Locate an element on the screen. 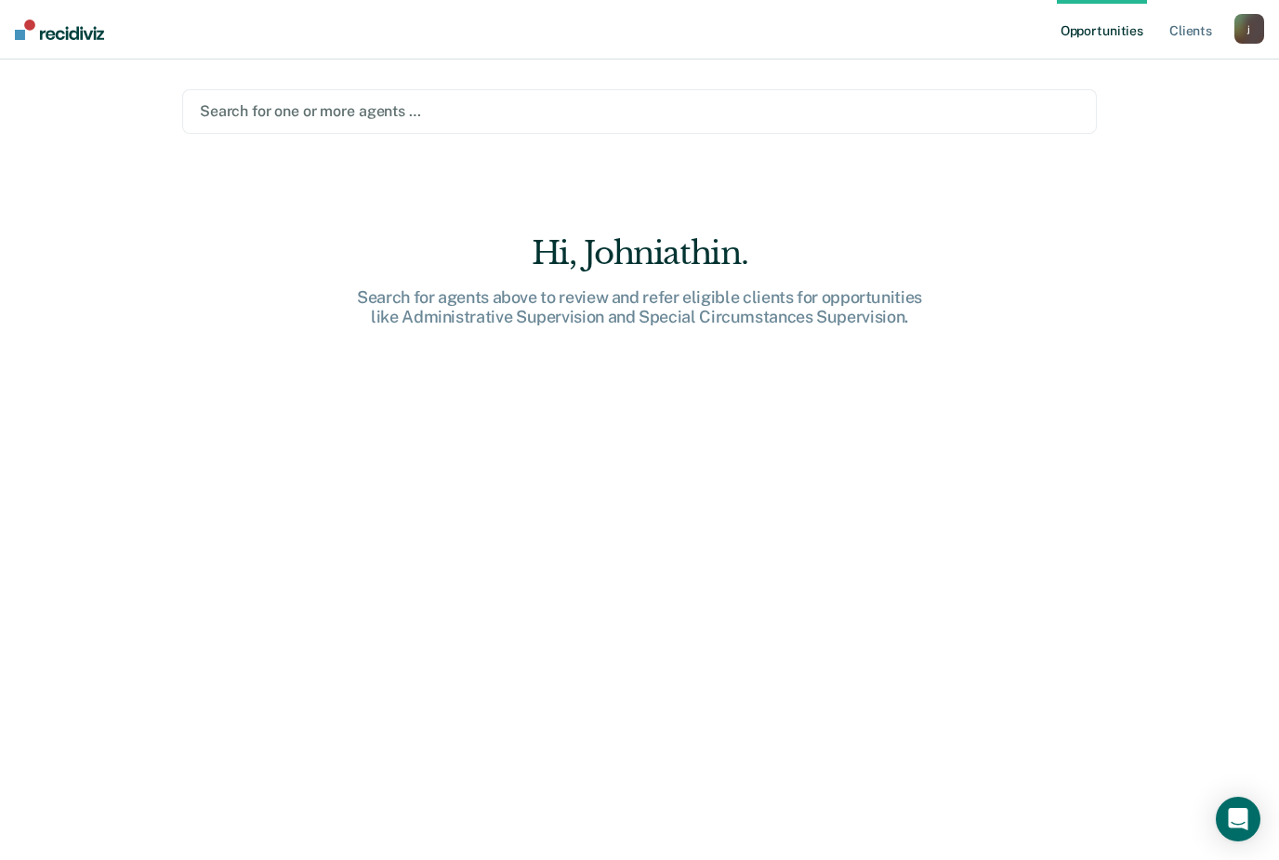  div: j is located at coordinates (1250, 29).